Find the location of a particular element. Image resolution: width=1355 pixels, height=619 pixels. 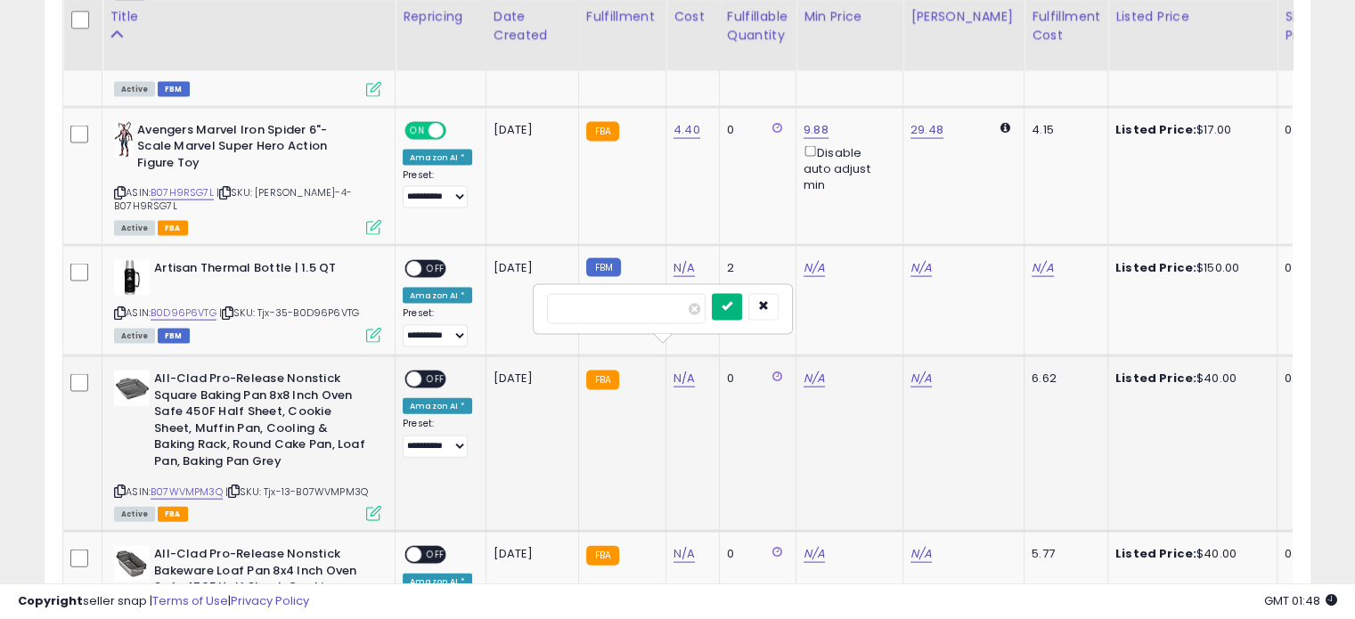

img: 31M5V2F8AHL._SL40_.jpg is located at coordinates (132, 564).